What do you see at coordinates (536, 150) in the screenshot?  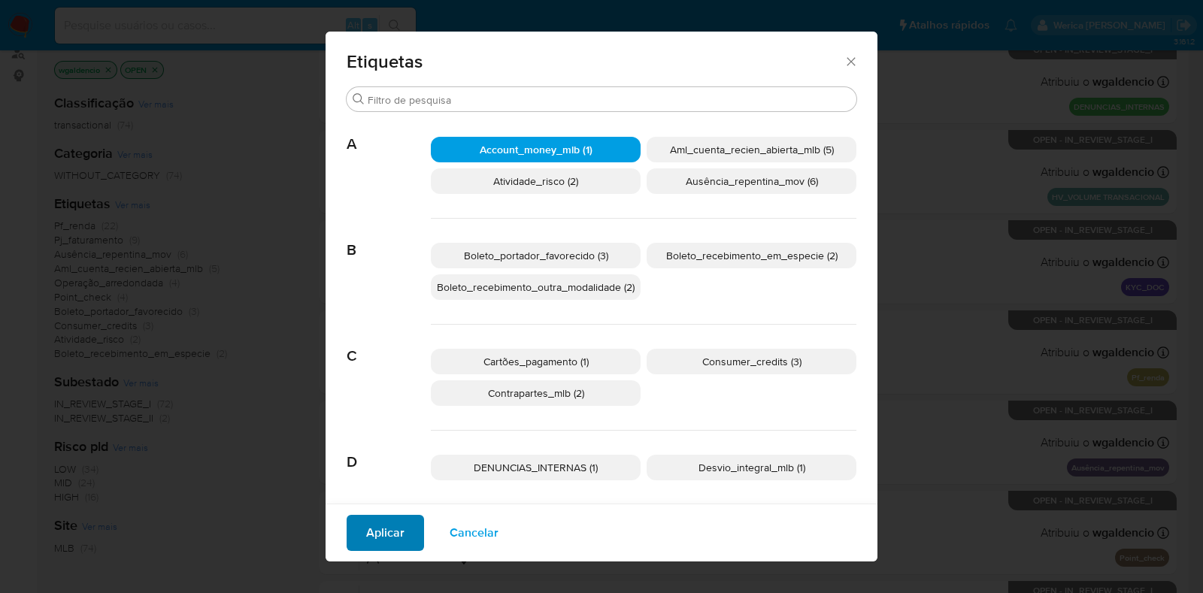 I see `span: Account_money_mlb (1)` at bounding box center [536, 150].